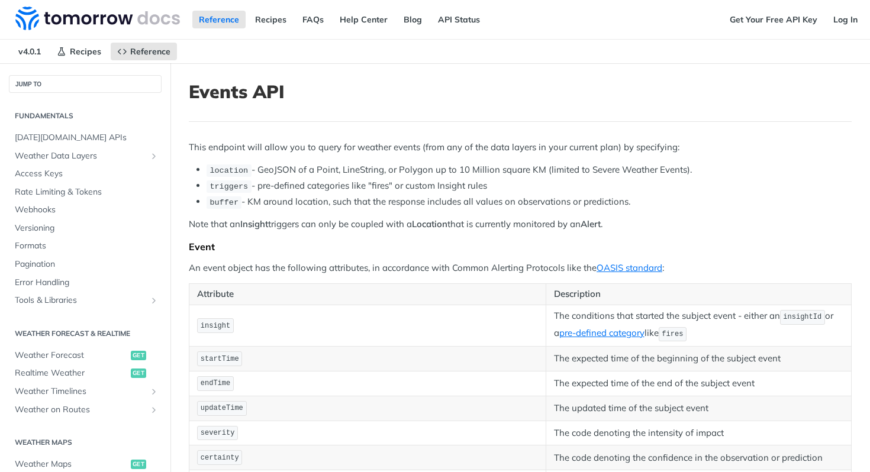 The height and width of the screenshot is (472, 870). What do you see at coordinates (698, 326) in the screenshot?
I see `p: The conditions that started the subject event - either an or a like` at bounding box center [698, 326].